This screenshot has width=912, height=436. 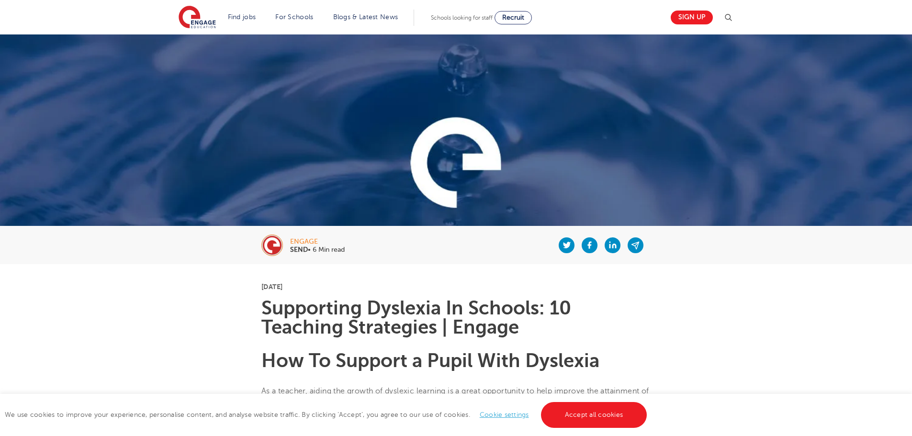 I want to click on span: We use cookies to improve your experience, personalise content, and analyse website traffic. By c..., so click(x=327, y=415).